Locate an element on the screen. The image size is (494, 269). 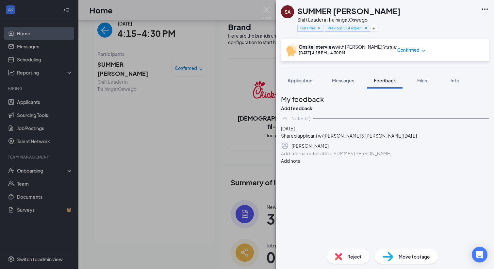
span: Full Time is located at coordinates (308, 28).